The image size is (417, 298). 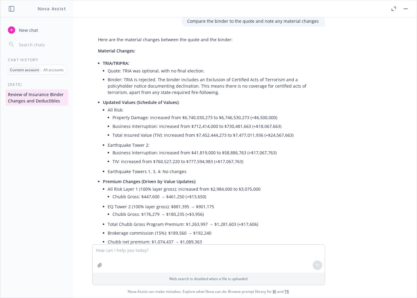 I want to click on li: Earthquake Towers 1, 3, 4: No changes, so click(x=213, y=171).